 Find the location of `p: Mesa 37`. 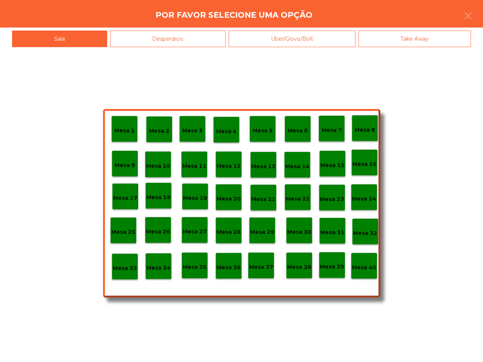

p: Mesa 37 is located at coordinates (261, 267).